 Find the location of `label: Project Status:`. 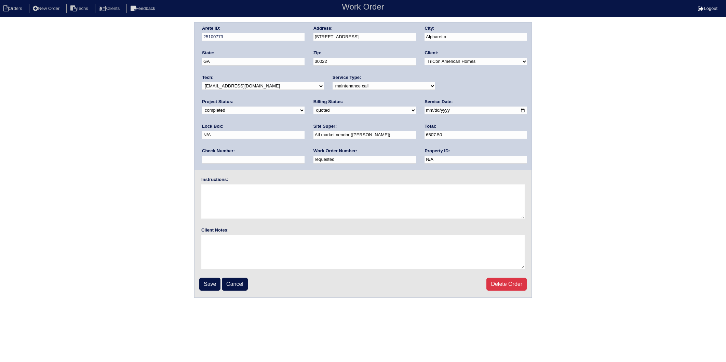

label: Project Status: is located at coordinates (218, 102).